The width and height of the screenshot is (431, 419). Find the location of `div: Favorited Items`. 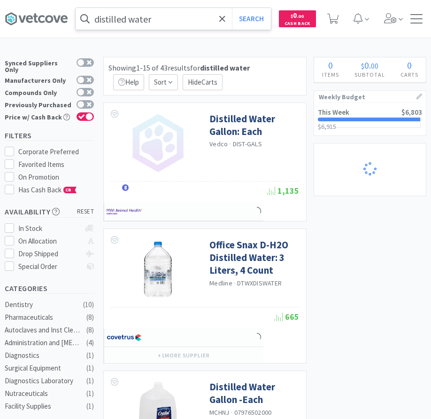

div: Favorited Items is located at coordinates (56, 164).